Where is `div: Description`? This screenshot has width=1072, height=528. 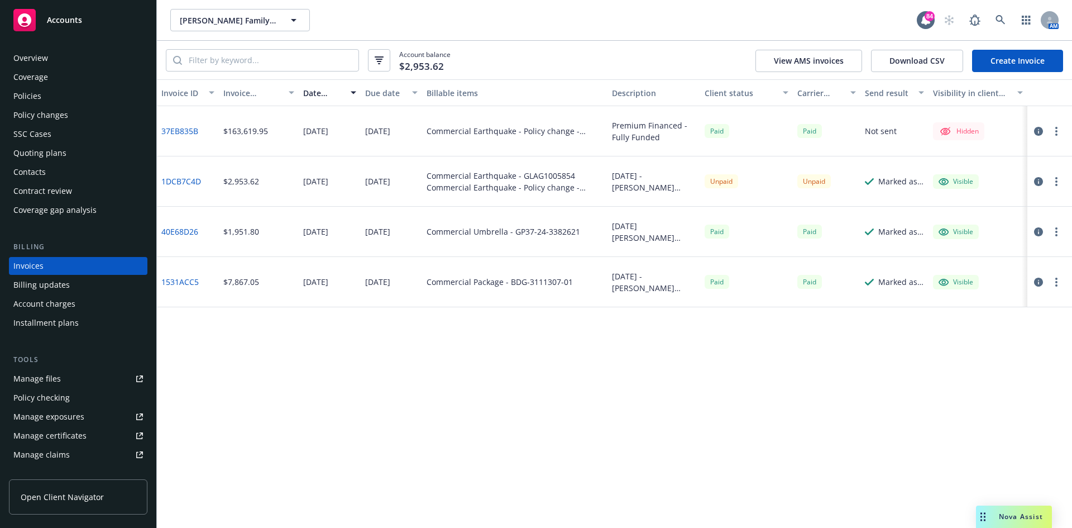 div: Description is located at coordinates (654, 93).